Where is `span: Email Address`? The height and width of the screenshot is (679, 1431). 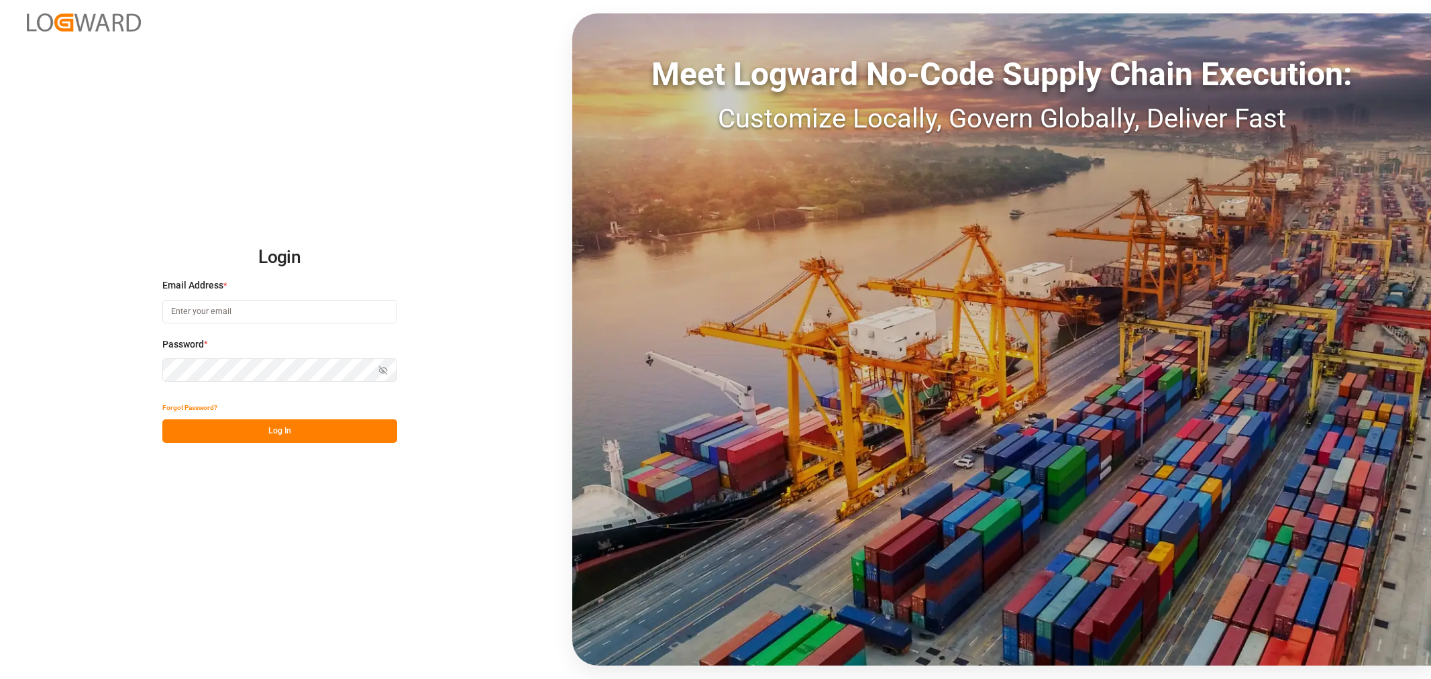 span: Email Address is located at coordinates (192, 285).